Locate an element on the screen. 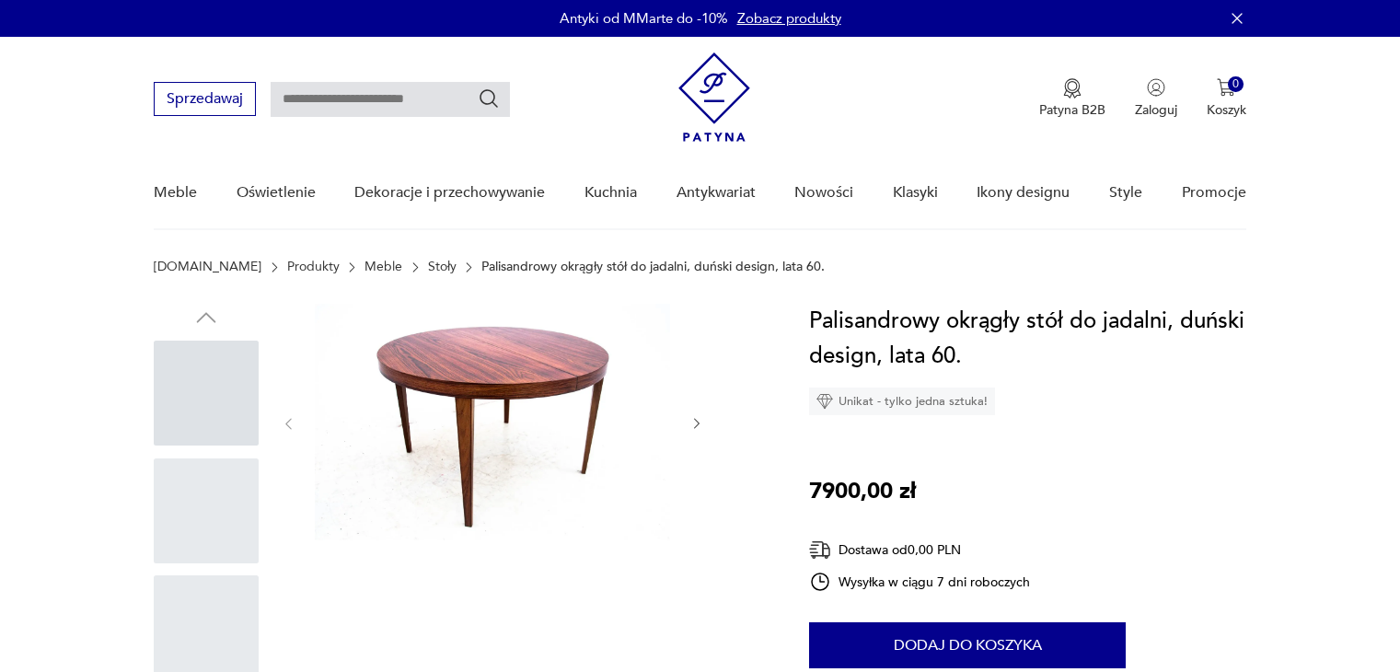 Image resolution: width=1400 pixels, height=672 pixels. img: Ikona dostawy is located at coordinates (820, 549).